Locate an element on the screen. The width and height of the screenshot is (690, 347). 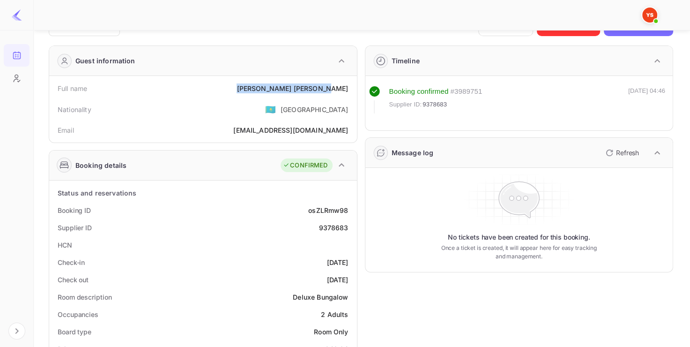
div: Occupancies is located at coordinates (78, 314).